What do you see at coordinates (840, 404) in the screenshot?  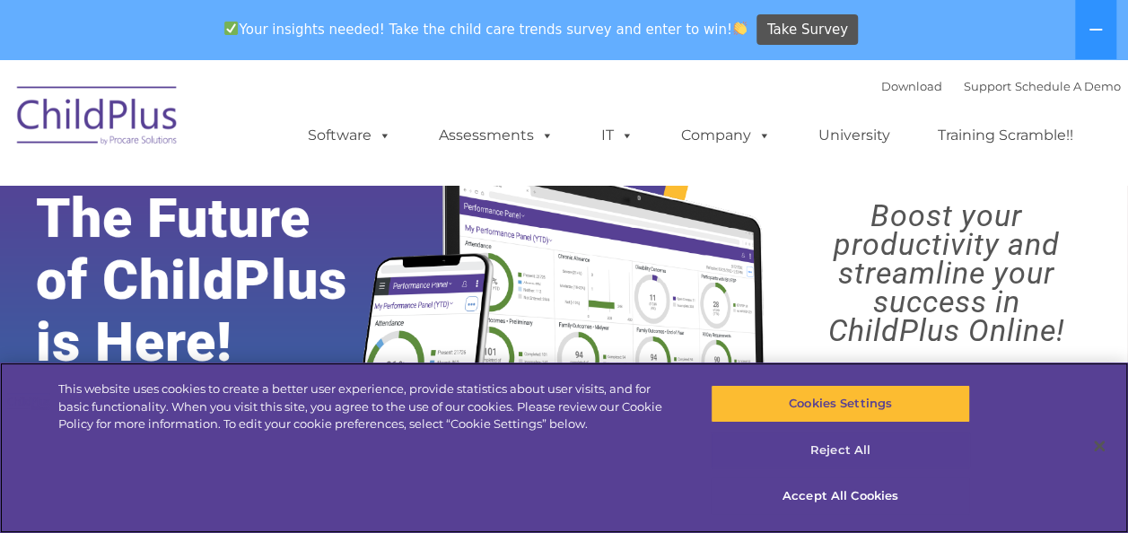 I see `button: Cookies Settings` at bounding box center [840, 404].